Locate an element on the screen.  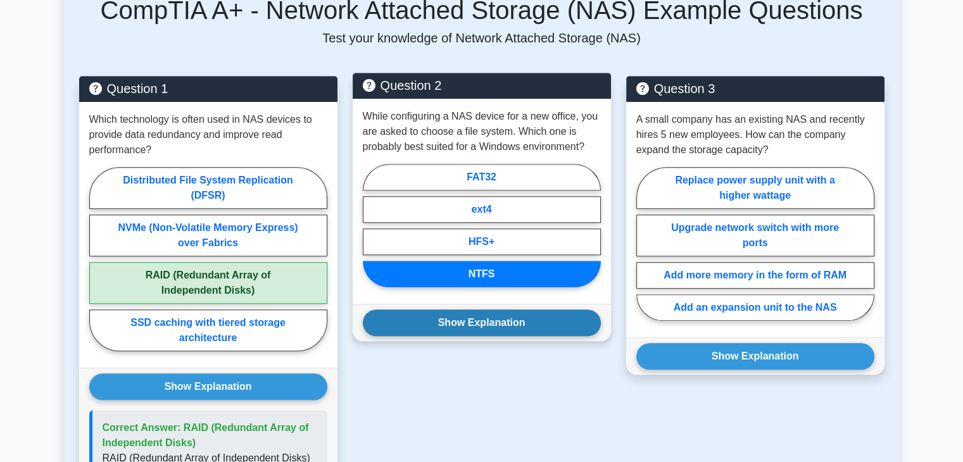
label: Add more memory in the form of RAM is located at coordinates (755, 275).